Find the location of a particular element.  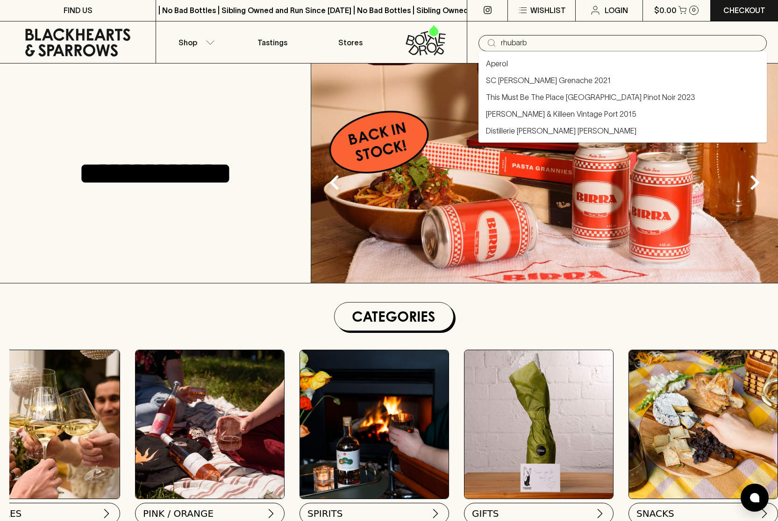

p: Tastings is located at coordinates (272, 43).